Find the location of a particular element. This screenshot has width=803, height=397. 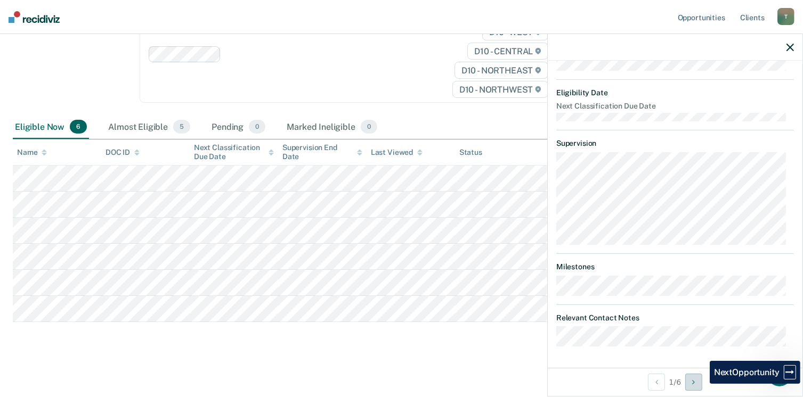

dt: Relevant Contact Notes is located at coordinates (675, 318).